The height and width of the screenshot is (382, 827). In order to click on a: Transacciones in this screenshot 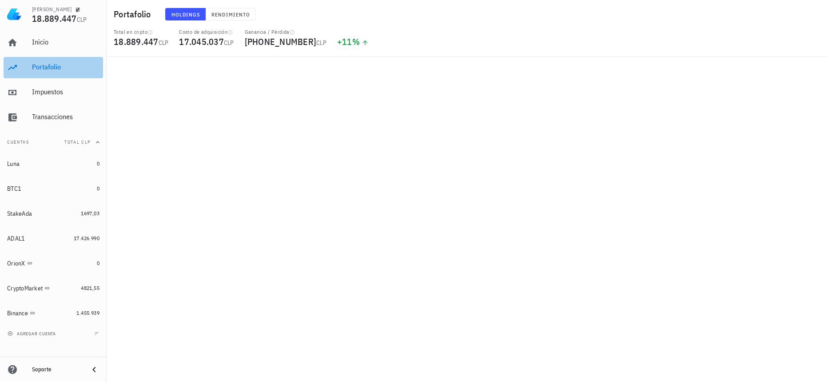, I will do `click(53, 117)`.